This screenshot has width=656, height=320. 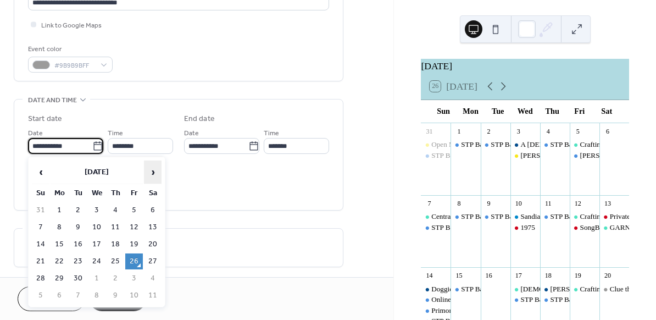 I want to click on td: 25, so click(x=115, y=261).